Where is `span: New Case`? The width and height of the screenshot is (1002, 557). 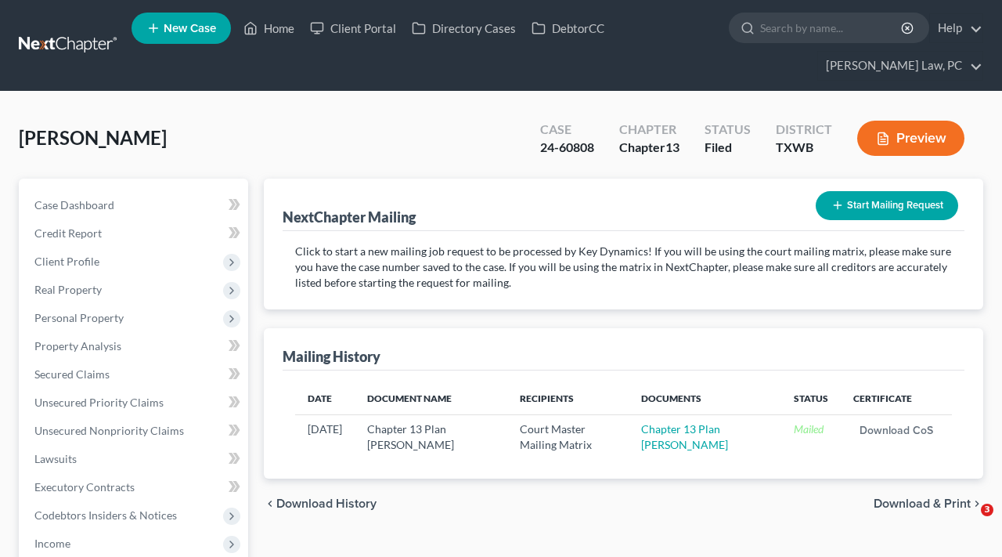 span: New Case is located at coordinates (189, 28).